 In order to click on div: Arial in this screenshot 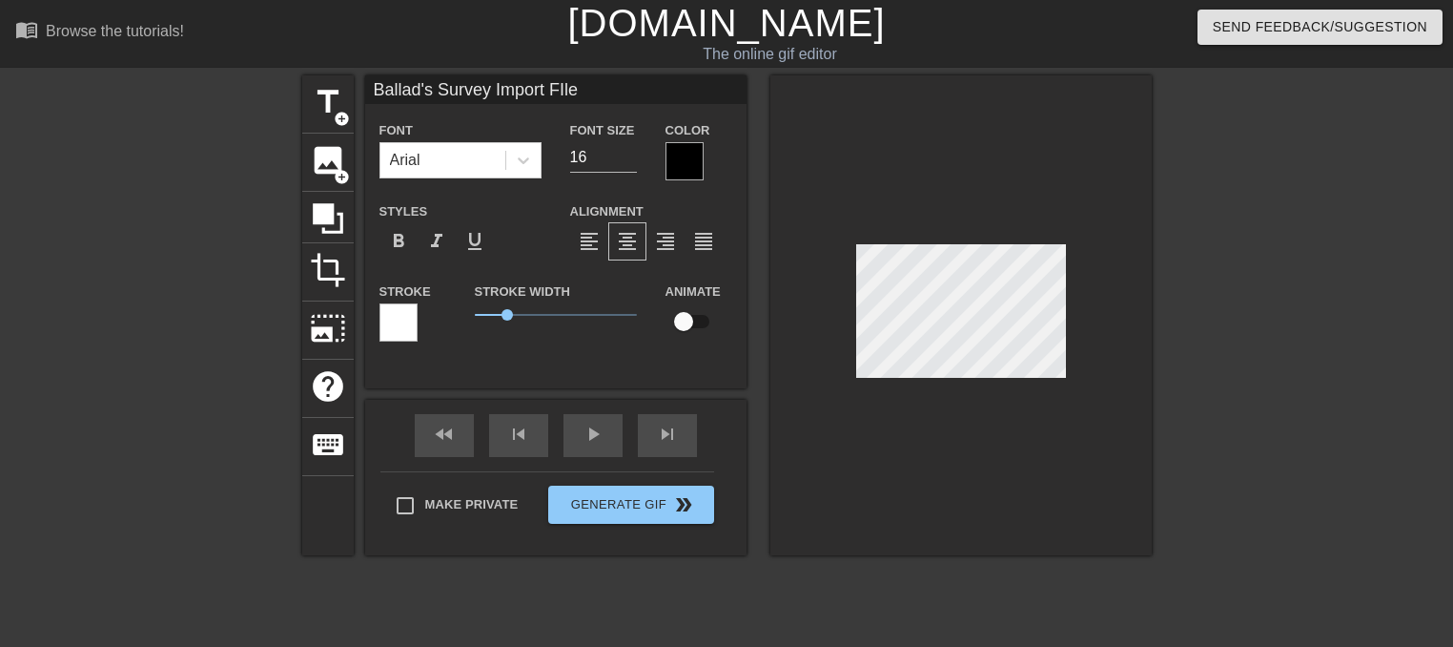, I will do `click(405, 160)`.